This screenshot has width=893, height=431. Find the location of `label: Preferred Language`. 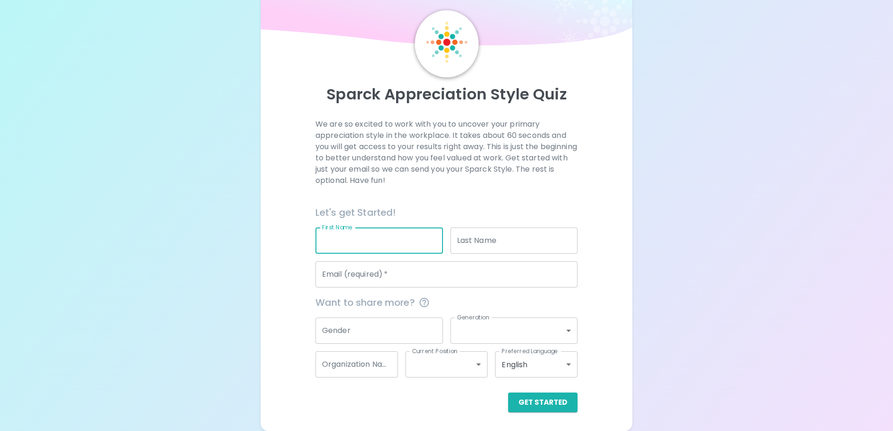

label: Preferred Language is located at coordinates (529, 350).